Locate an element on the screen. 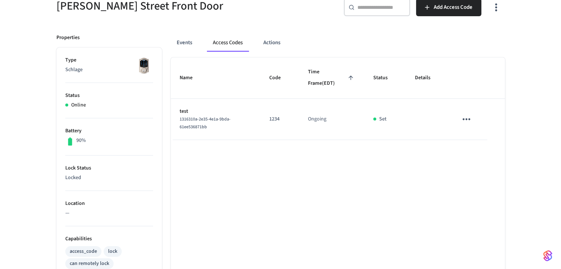 This screenshot has width=561, height=269. td: Ongoing is located at coordinates (332, 120).